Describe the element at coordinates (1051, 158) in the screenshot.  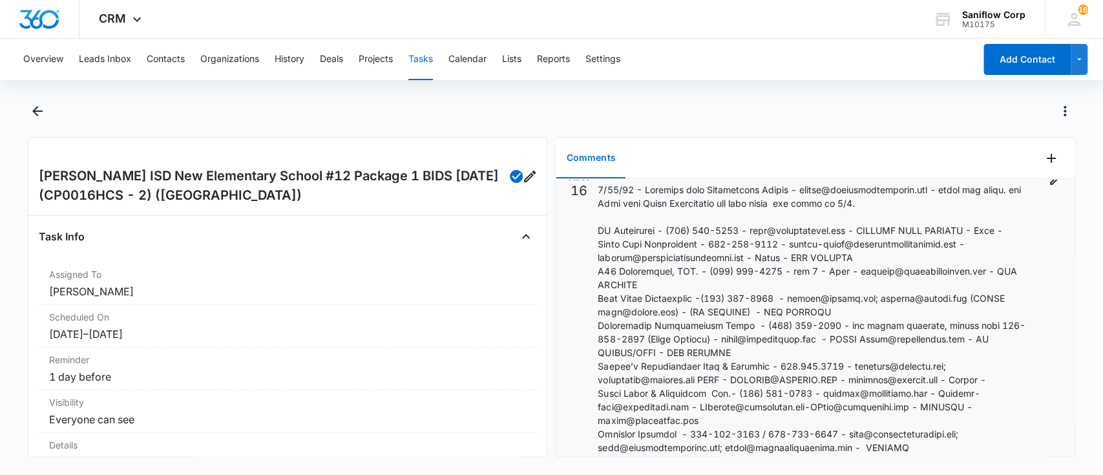
I see `button: Add Comment` at that location.